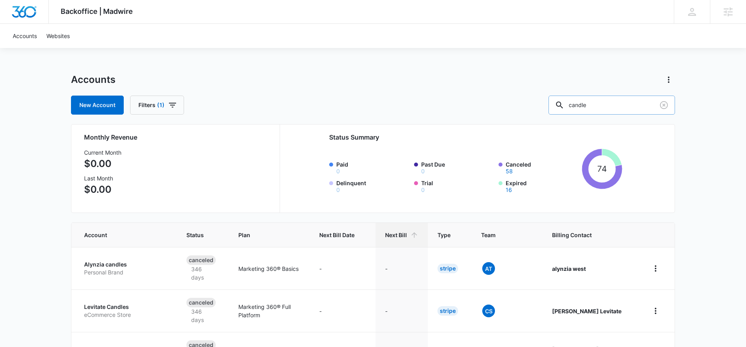 The image size is (746, 347). Describe the element at coordinates (126, 315) in the screenshot. I see `p: eCommerce Store` at that location.